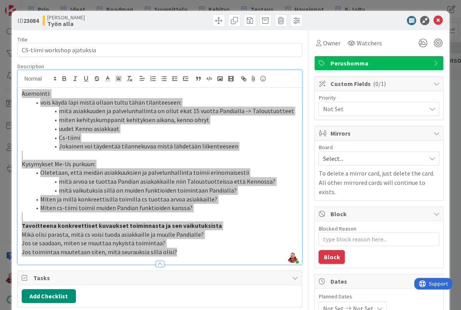 The image size is (461, 310). Describe the element at coordinates (165, 146) in the screenshot. I see `li: Jokainen voi täydentää tilannekuvaa mistä lähdetään liikenteeseen` at that location.